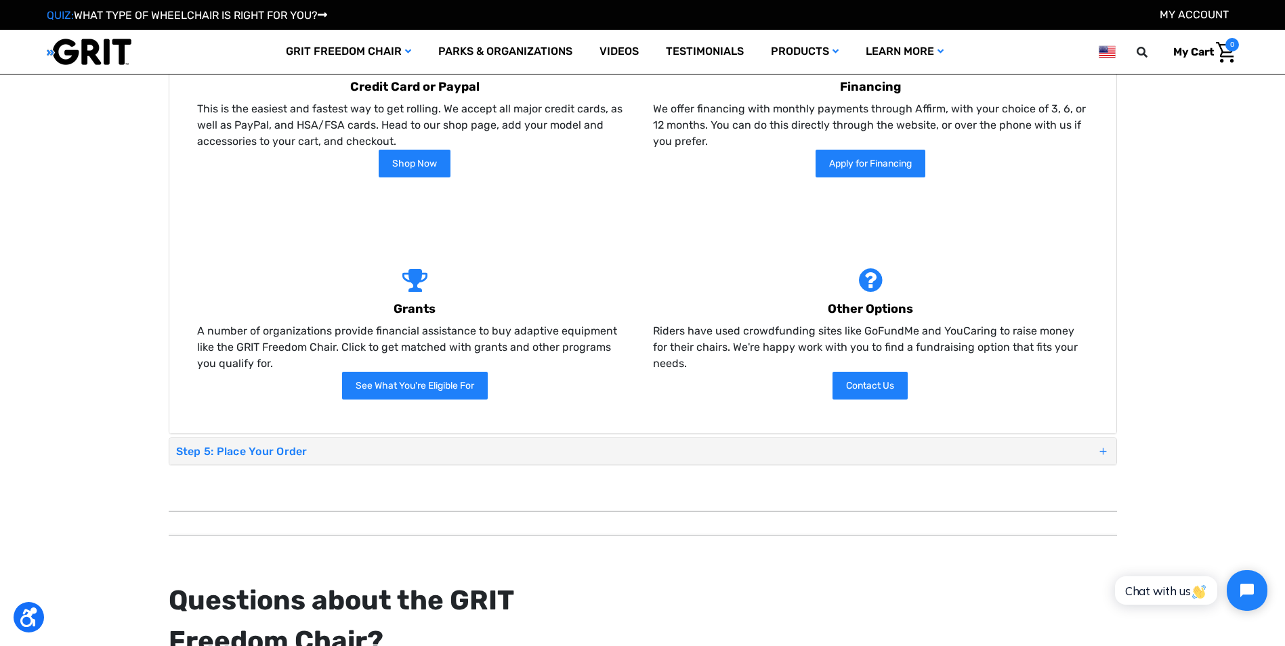 The height and width of the screenshot is (646, 1285). Describe the element at coordinates (1107, 51) in the screenshot. I see `img: us.png` at that location.